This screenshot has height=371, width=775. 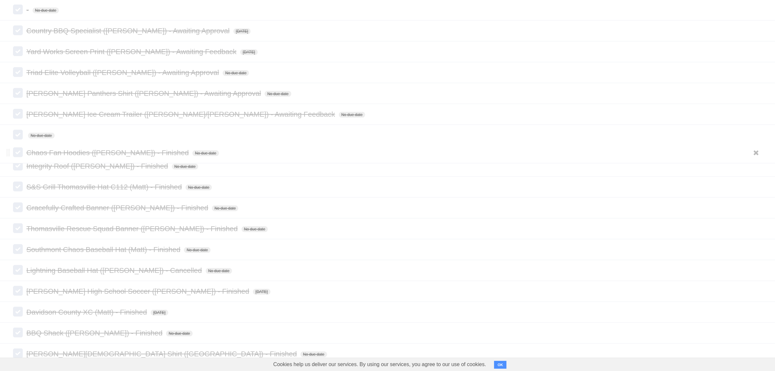 What do you see at coordinates (500, 364) in the screenshot?
I see `button: OK` at bounding box center [500, 364].